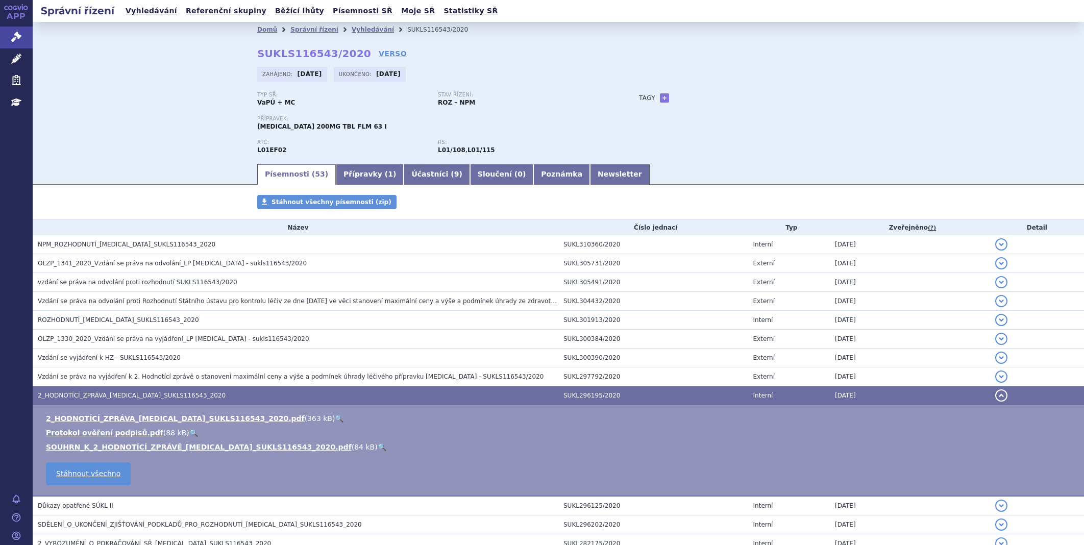 The height and width of the screenshot is (545, 1084). What do you see at coordinates (105, 433) in the screenshot?
I see `a: Protokol ověření podpisů.pdf` at bounding box center [105, 433].